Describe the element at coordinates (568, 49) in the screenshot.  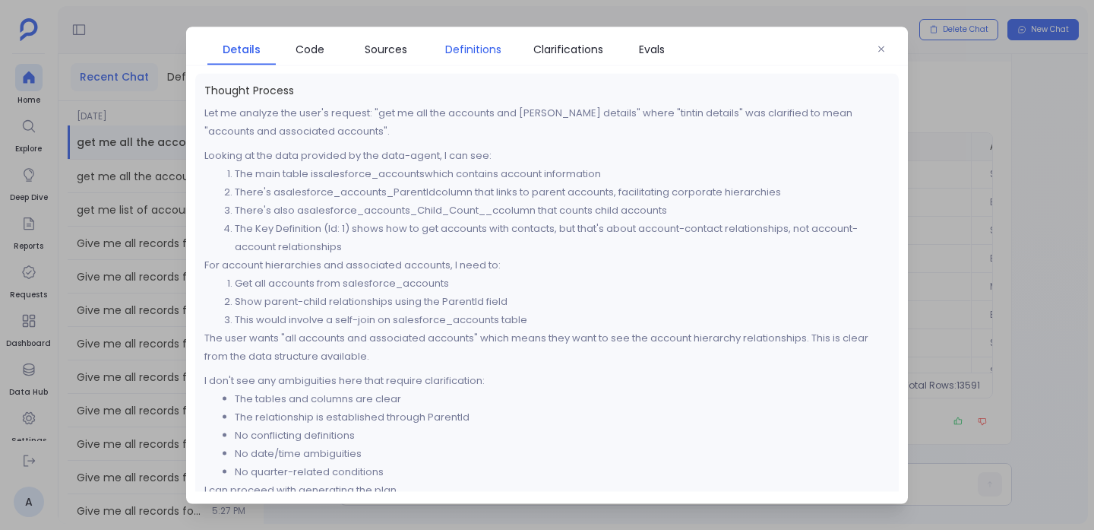
I see `span: Clarifications` at that location.